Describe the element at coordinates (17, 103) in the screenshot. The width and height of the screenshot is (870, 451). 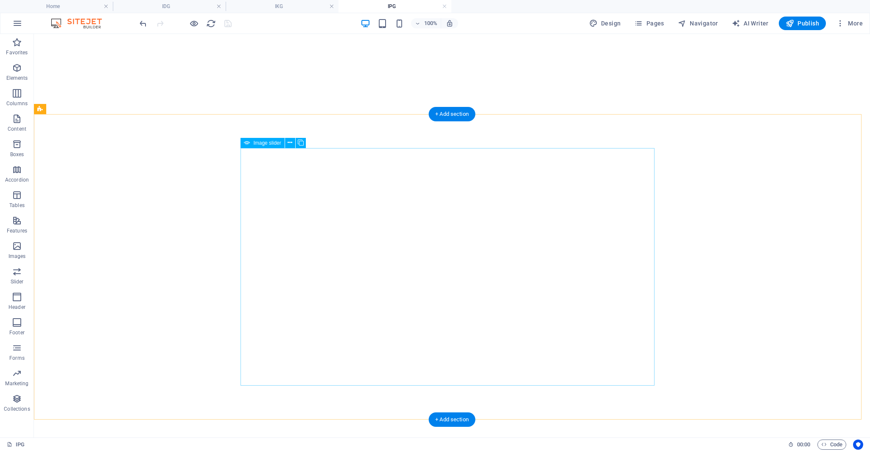
I see `p: Columns` at that location.